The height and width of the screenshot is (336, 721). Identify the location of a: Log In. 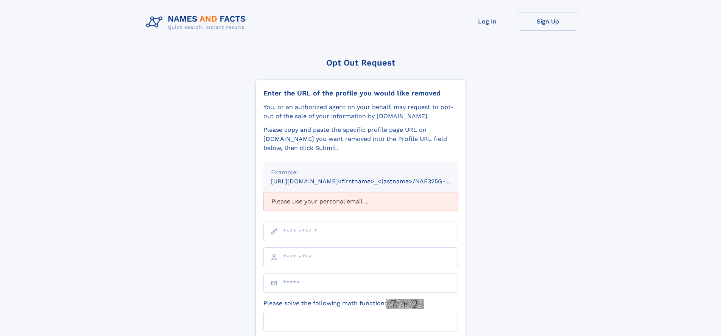
(487, 21).